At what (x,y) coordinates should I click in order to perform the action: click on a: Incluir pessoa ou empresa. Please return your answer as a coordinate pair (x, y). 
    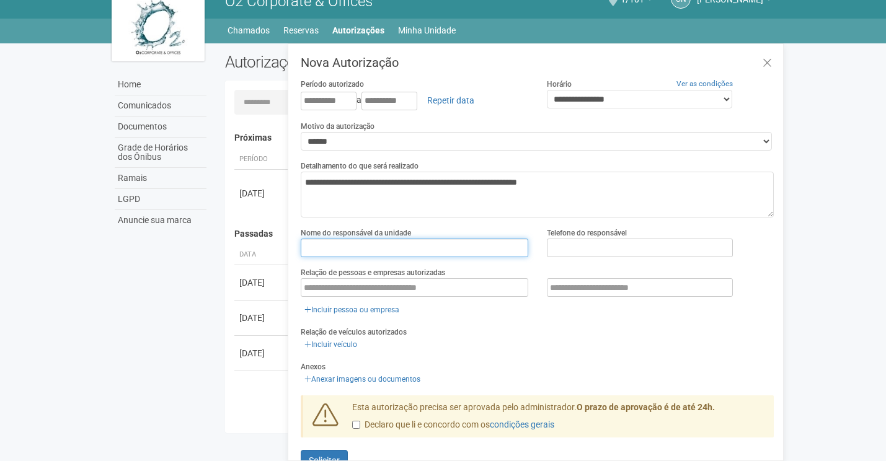
    Looking at the image, I should click on (352, 310).